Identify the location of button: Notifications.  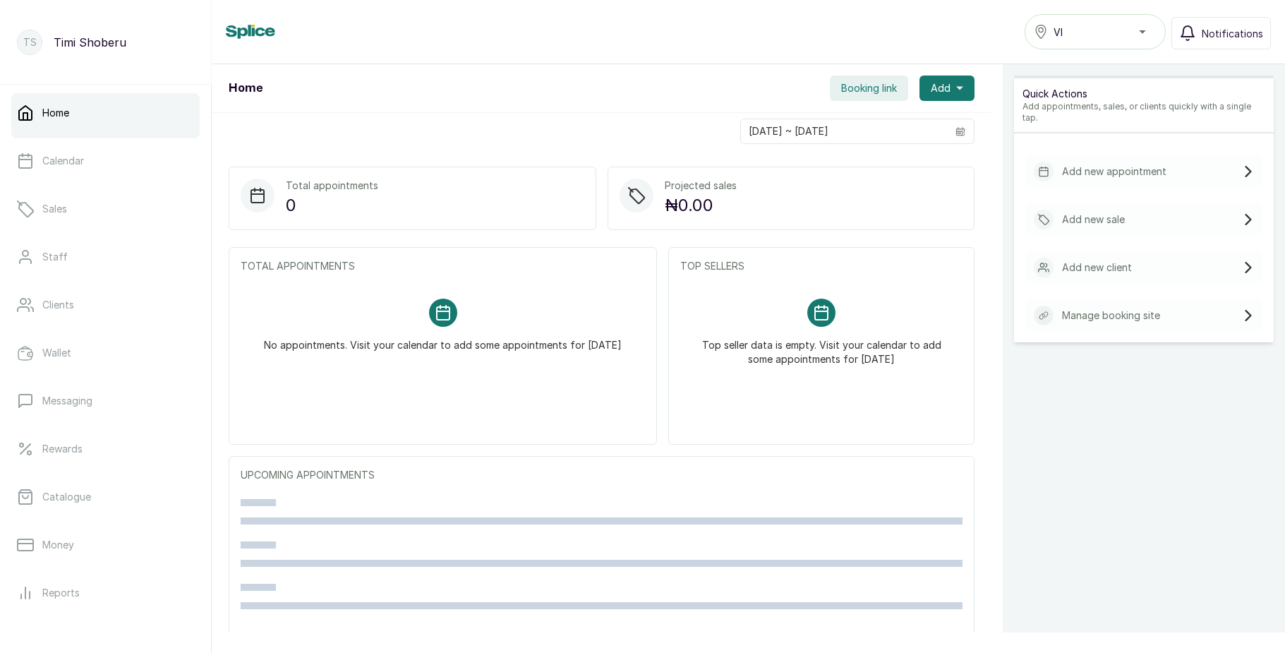
(1221, 33).